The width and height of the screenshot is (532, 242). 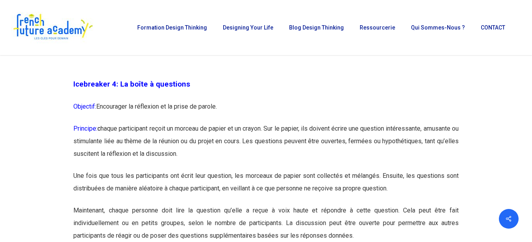 What do you see at coordinates (493, 28) in the screenshot?
I see `span: CONTACT` at bounding box center [493, 28].